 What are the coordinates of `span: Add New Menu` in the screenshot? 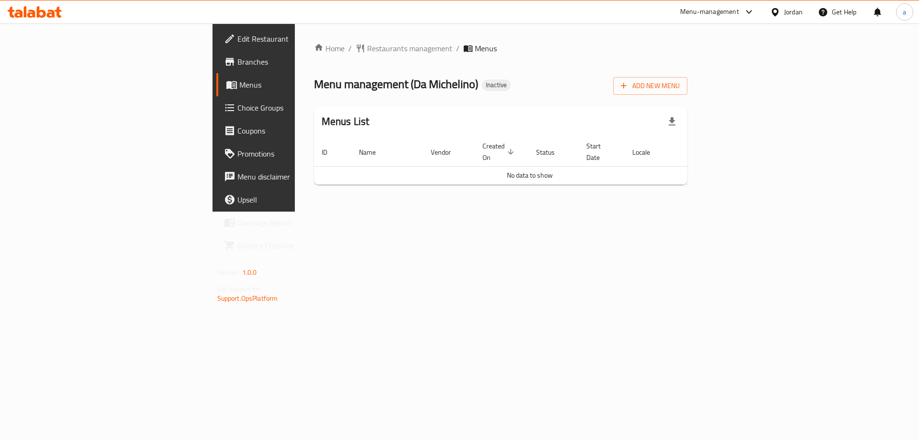 It's located at (650, 86).